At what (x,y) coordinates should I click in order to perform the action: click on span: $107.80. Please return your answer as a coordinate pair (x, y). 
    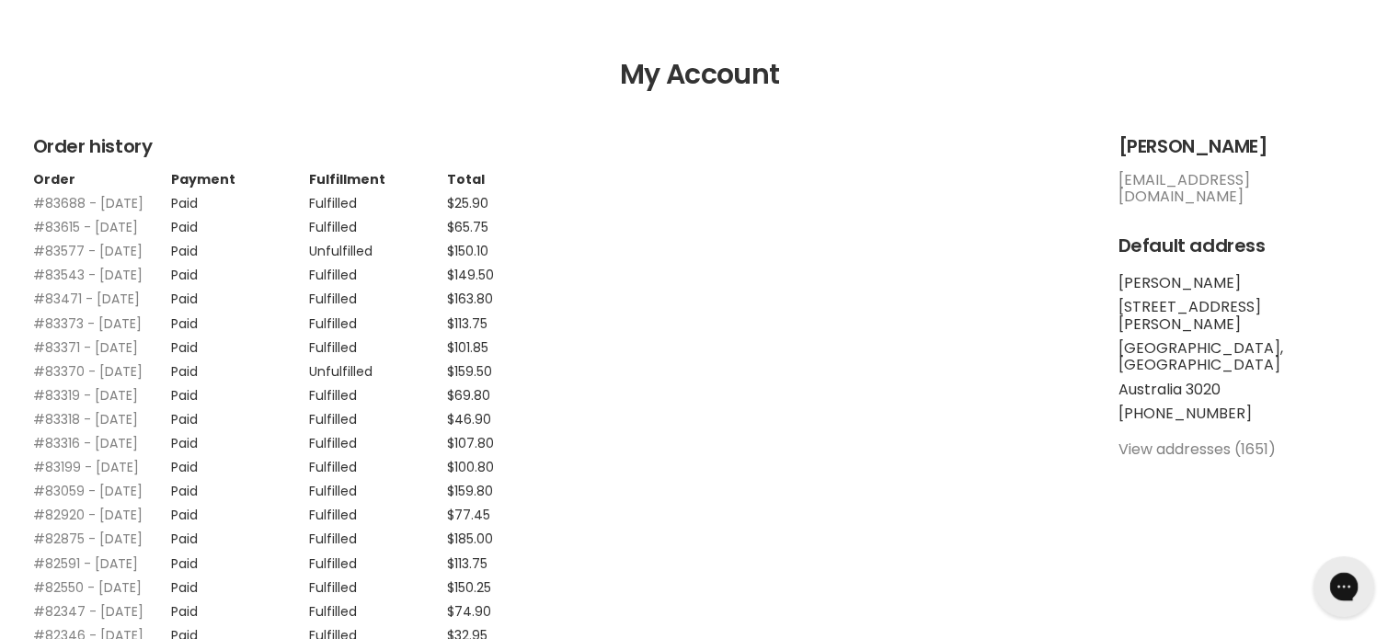
    Looking at the image, I should click on (470, 443).